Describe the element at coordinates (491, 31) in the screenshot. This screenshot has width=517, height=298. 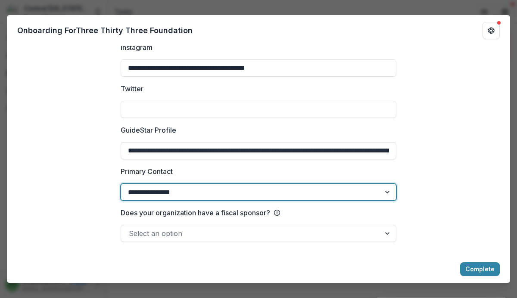
I see `button: Get Help` at that location.